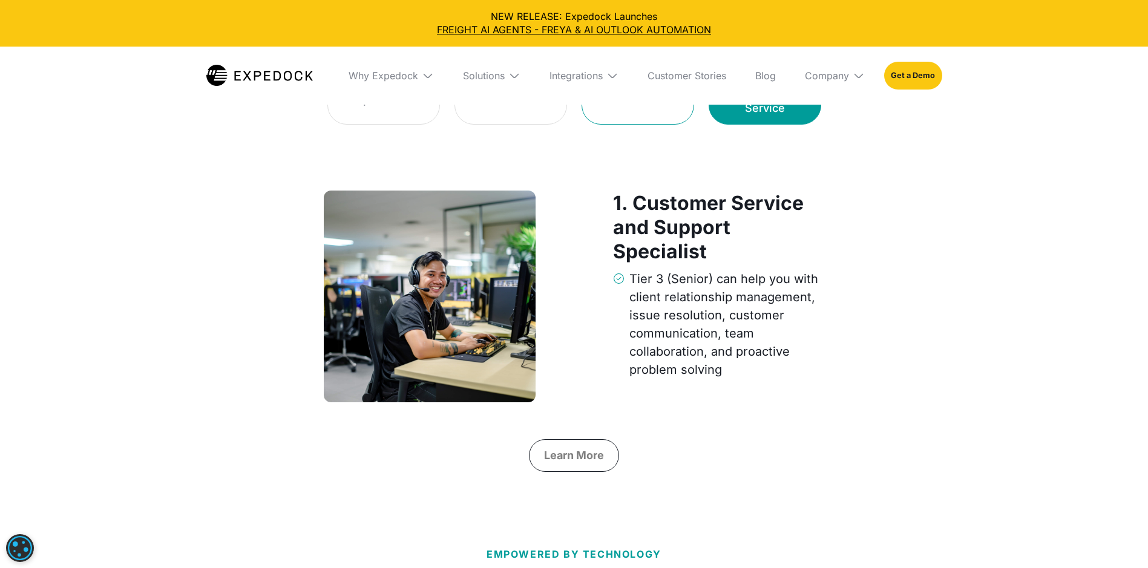  What do you see at coordinates (574, 456) in the screenshot?
I see `a: Learn More` at bounding box center [574, 456].